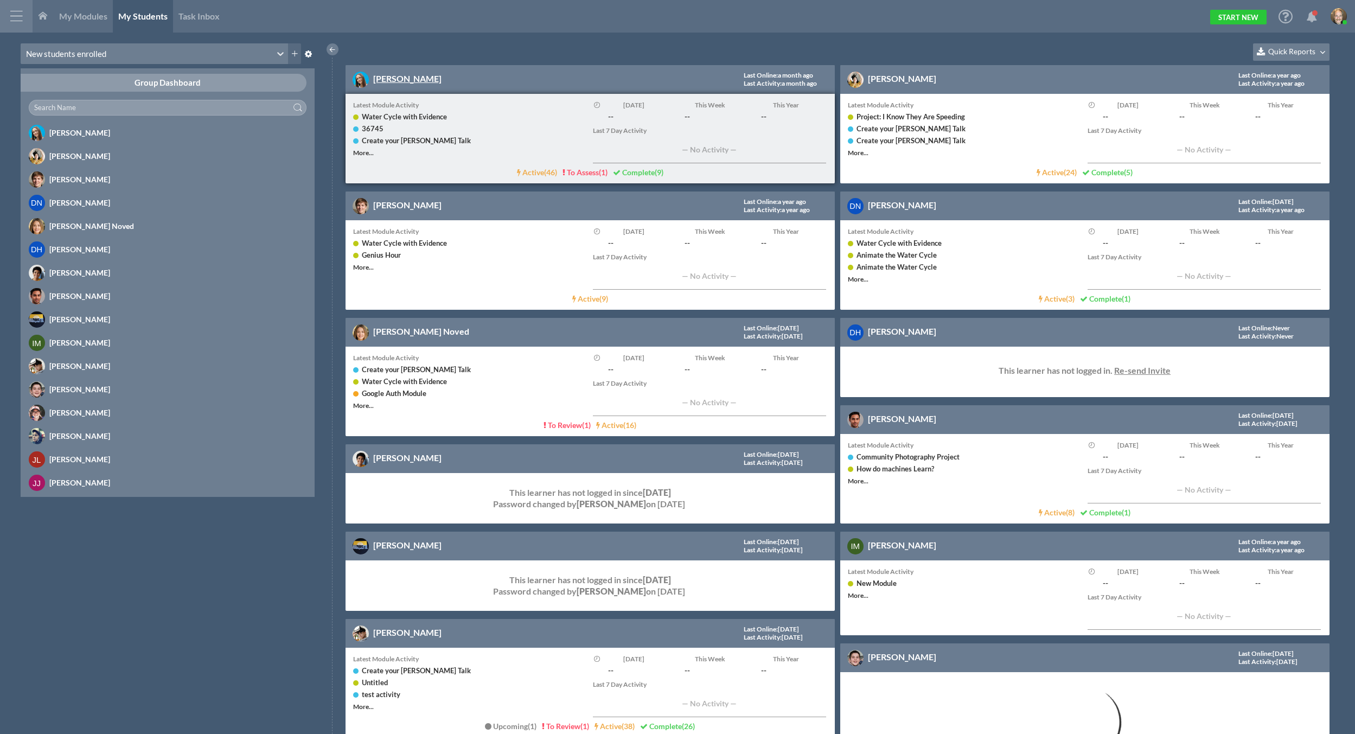 The width and height of the screenshot is (1355, 734). I want to click on span: Quick Reports, so click(1291, 52).